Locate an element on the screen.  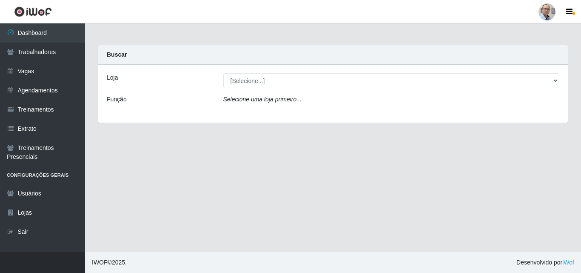
img: CoreUI Logo is located at coordinates (33, 11).